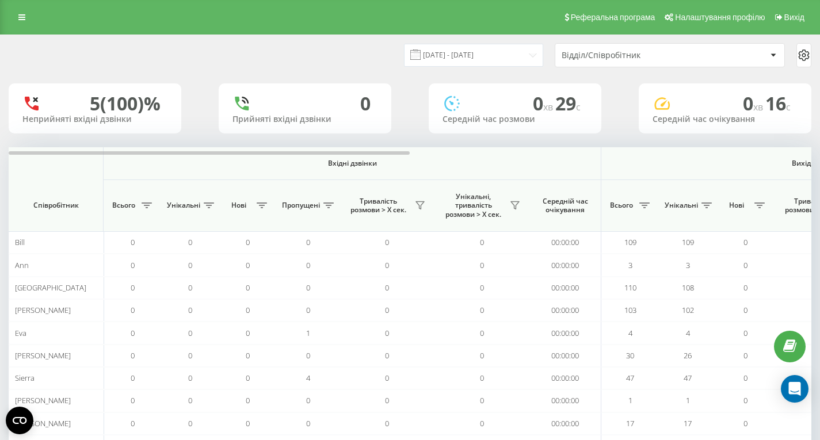  What do you see at coordinates (794, 17) in the screenshot?
I see `span: Вихід` at bounding box center [794, 17].